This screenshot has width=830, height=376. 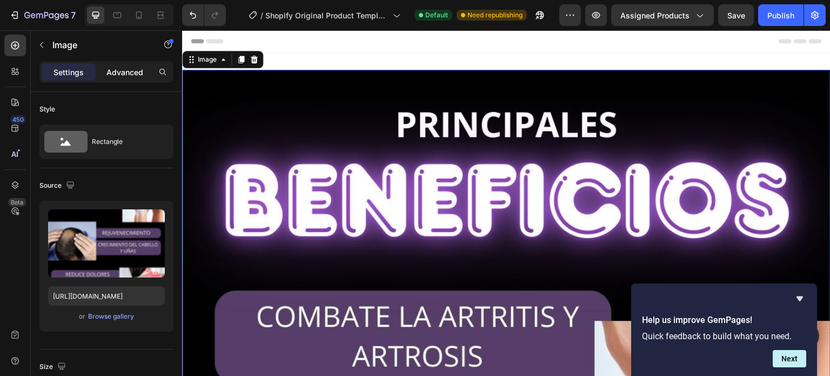 What do you see at coordinates (736, 15) in the screenshot?
I see `button: Save` at bounding box center [736, 15].